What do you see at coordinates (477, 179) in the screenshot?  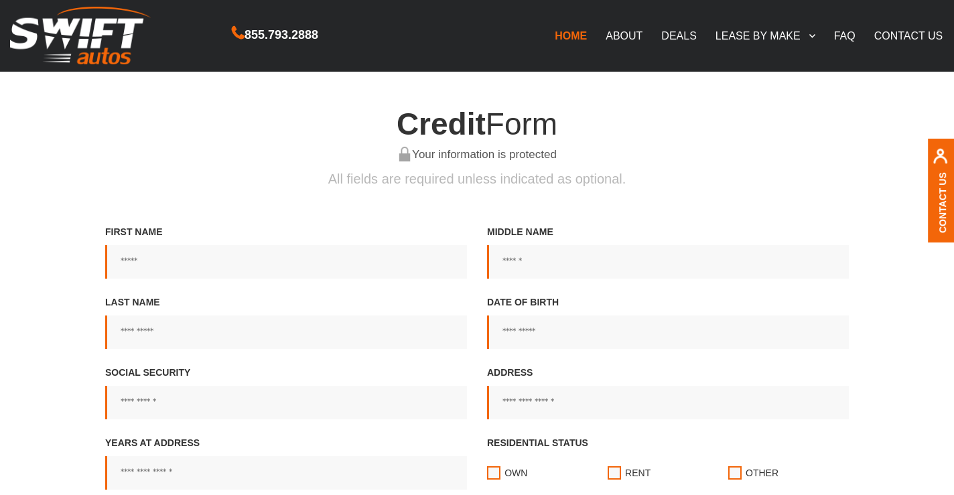 I see `p: All fields are required unless indicated as optional.` at bounding box center [477, 179].